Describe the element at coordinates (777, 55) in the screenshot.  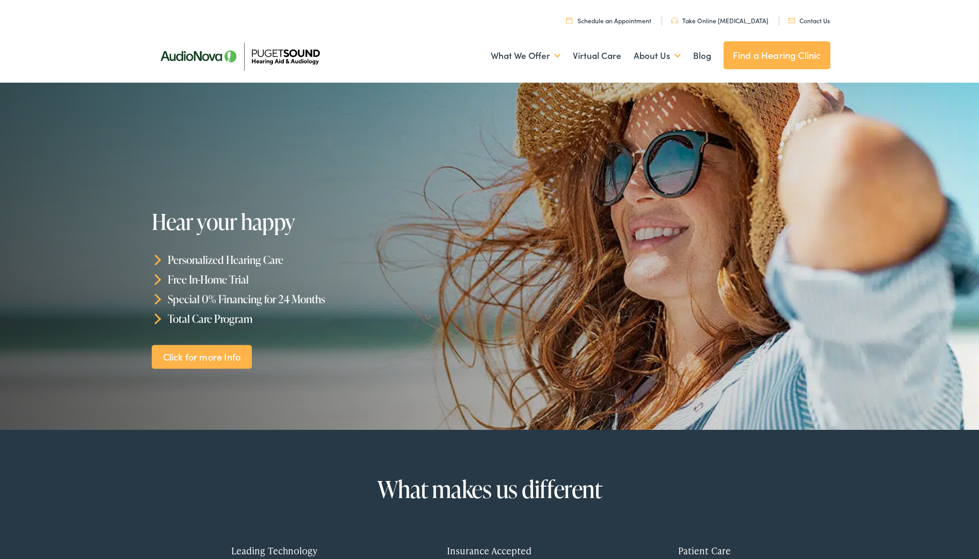
I see `a: Find a Hearing Clinic` at that location.